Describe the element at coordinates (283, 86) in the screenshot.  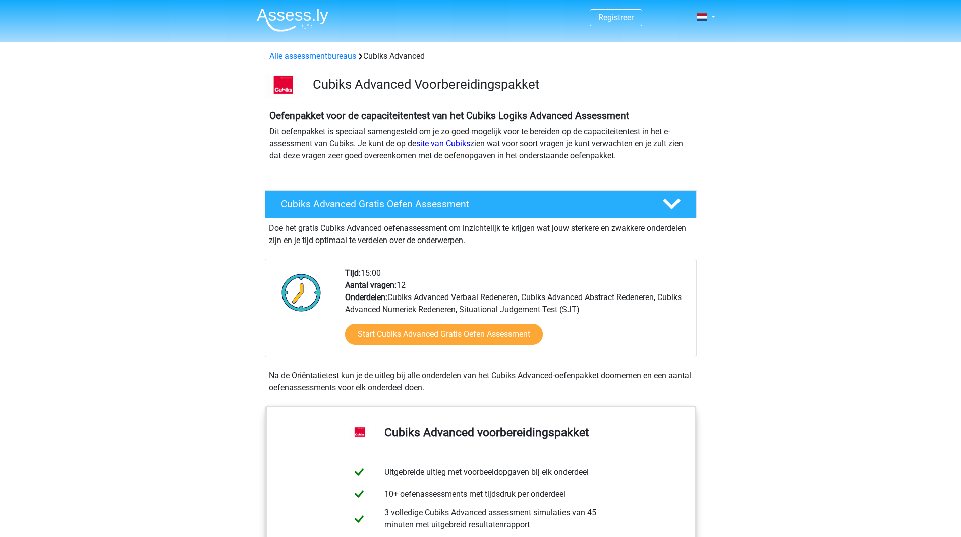
I see `img: logo-cubiks-300x193.png` at that location.